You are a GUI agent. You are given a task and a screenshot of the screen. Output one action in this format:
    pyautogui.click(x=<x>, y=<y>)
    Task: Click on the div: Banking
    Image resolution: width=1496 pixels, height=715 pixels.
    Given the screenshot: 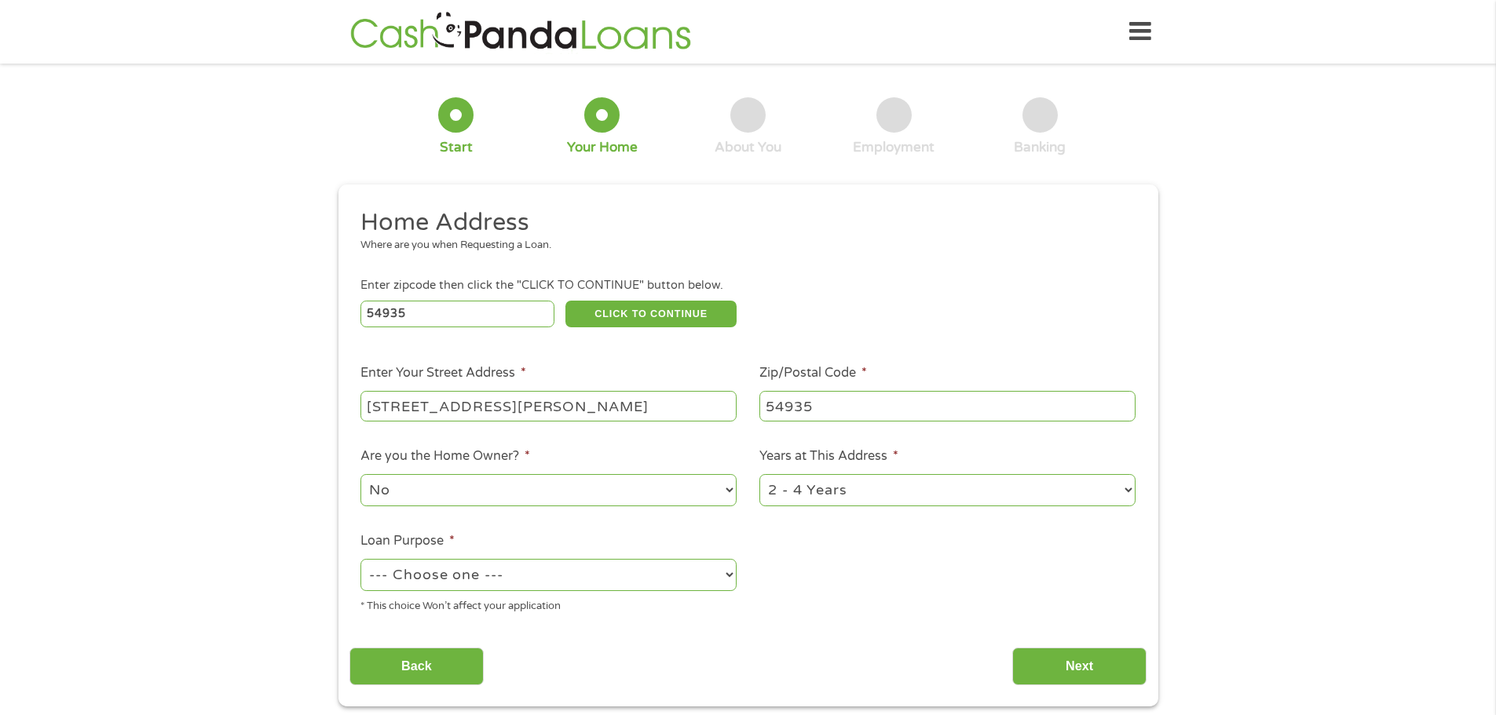 What is the action you would take?
    pyautogui.click(x=1039, y=148)
    